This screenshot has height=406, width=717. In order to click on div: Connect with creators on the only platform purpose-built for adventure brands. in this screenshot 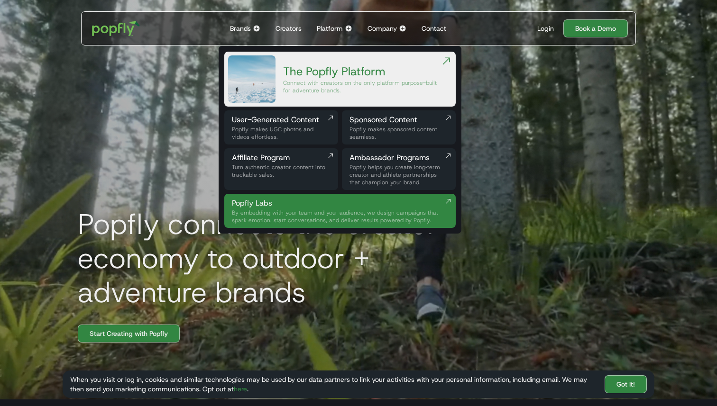, I will do `click(362, 87)`.